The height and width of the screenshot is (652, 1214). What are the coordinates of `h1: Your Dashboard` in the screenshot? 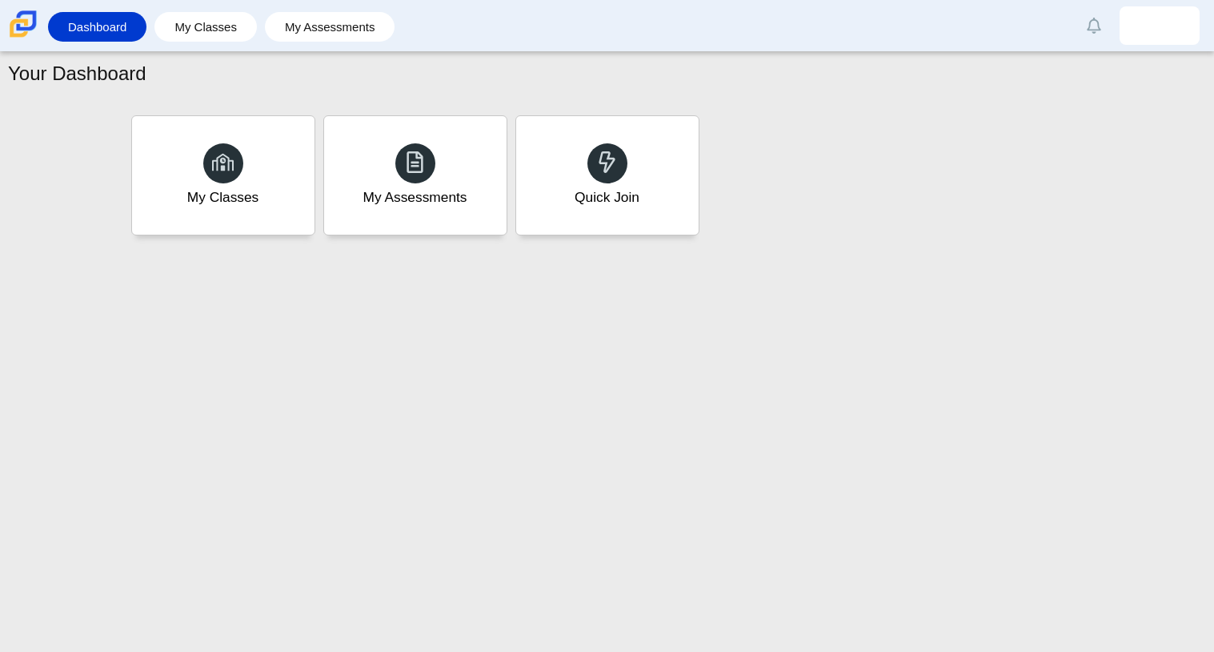 It's located at (77, 74).